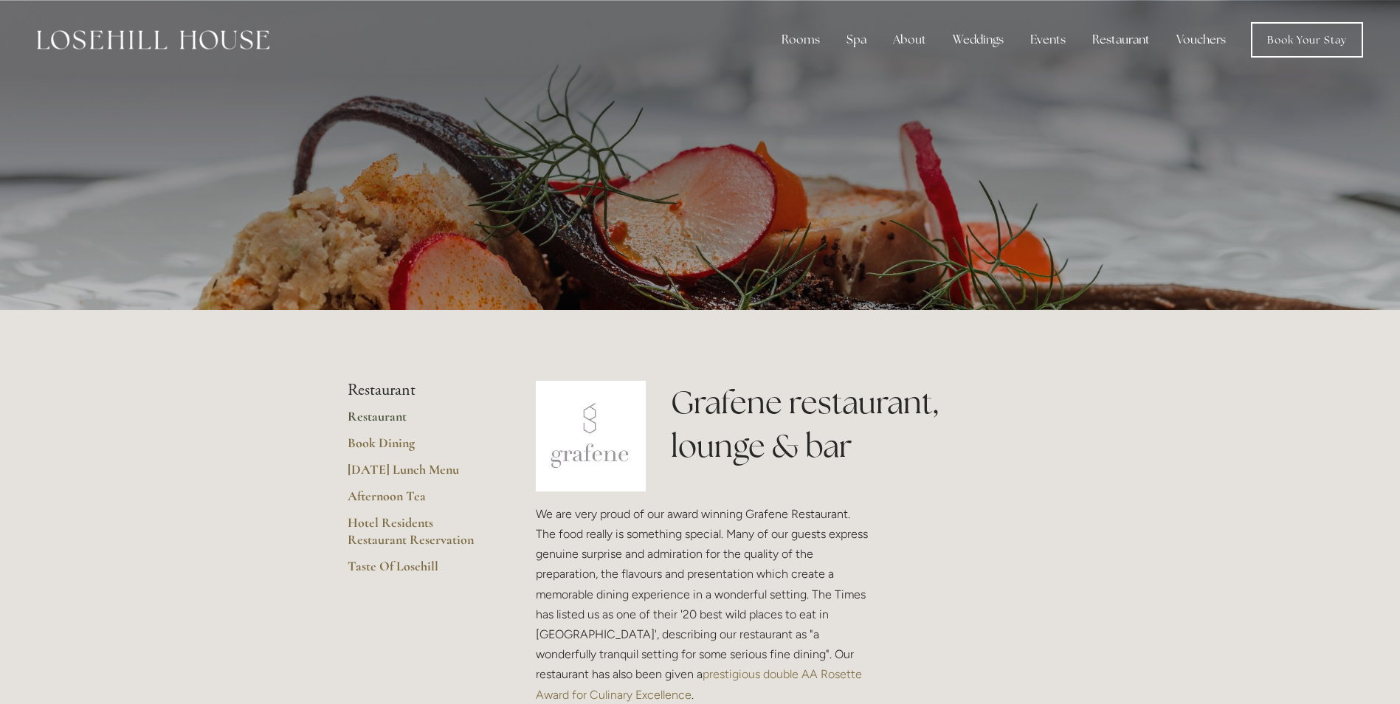 This screenshot has height=704, width=1400. I want to click on div: Spa, so click(856, 40).